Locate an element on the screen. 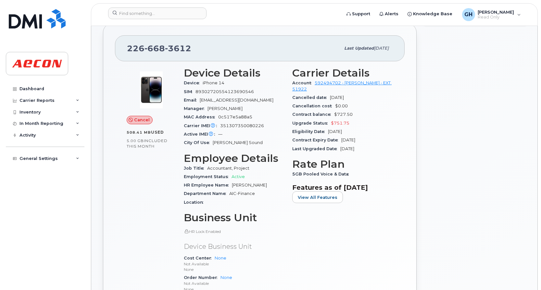 This screenshot has width=541, height=290. span: 668 is located at coordinates (155, 48).